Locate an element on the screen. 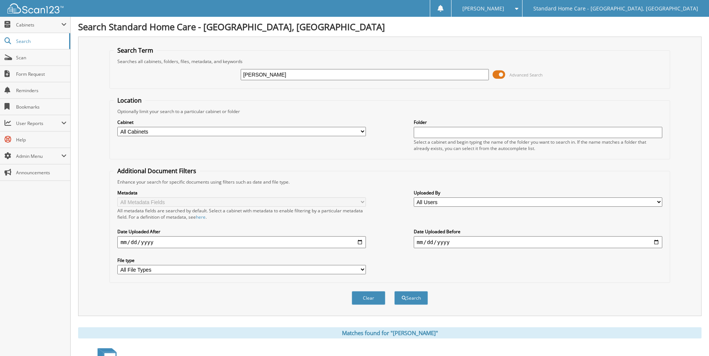 Image resolution: width=709 pixels, height=356 pixels. a: here is located at coordinates (201, 217).